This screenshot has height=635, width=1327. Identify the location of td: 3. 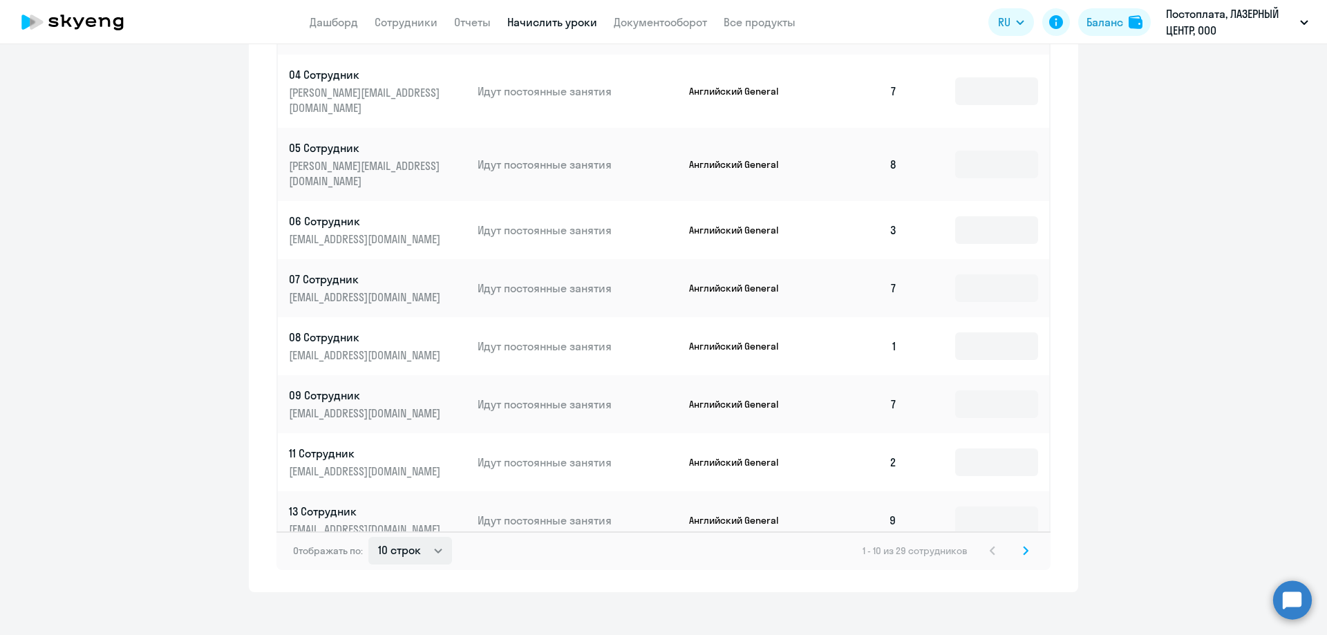
(860, 230).